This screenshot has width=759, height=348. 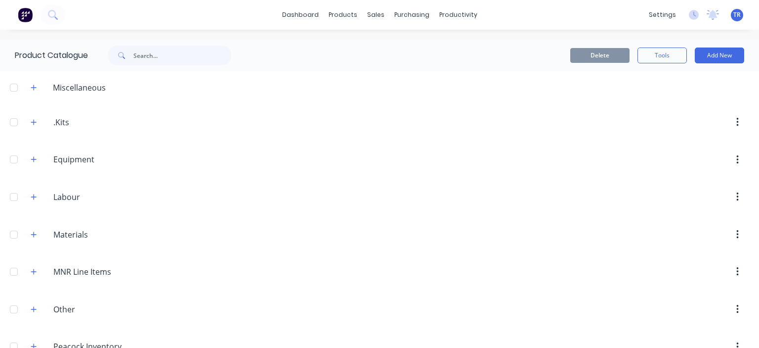 I want to click on button: Add New, so click(x=720, y=55).